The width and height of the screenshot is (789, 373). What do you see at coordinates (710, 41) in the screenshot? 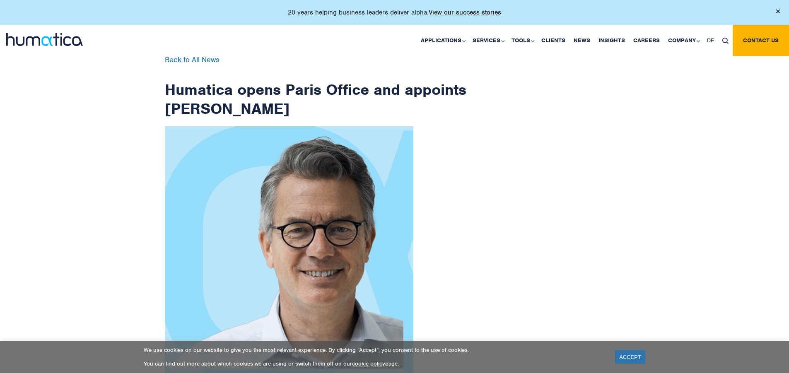
I see `a: DE` at bounding box center [710, 41].